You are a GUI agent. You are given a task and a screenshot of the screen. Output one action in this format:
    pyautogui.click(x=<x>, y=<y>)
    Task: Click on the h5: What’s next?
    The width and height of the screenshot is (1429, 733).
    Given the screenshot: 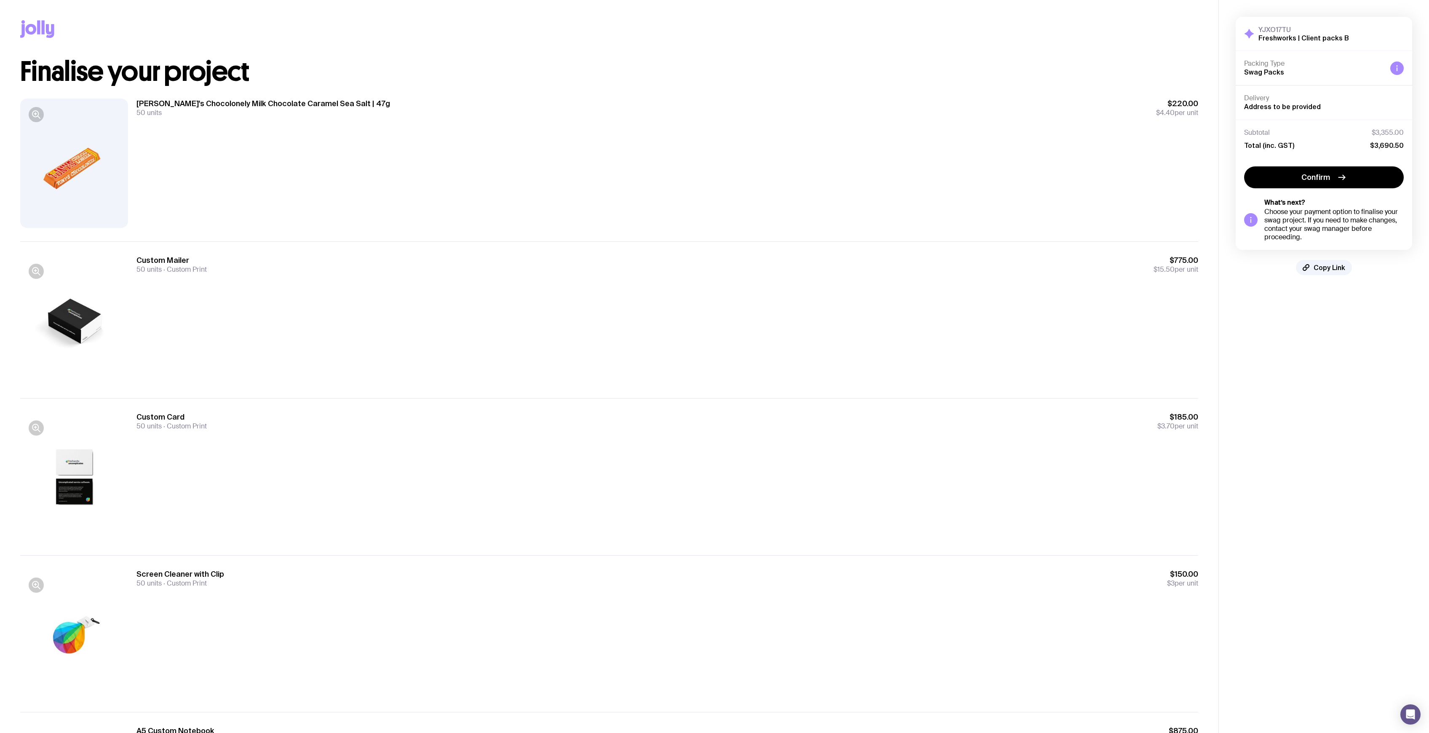 What is the action you would take?
    pyautogui.click(x=1334, y=203)
    